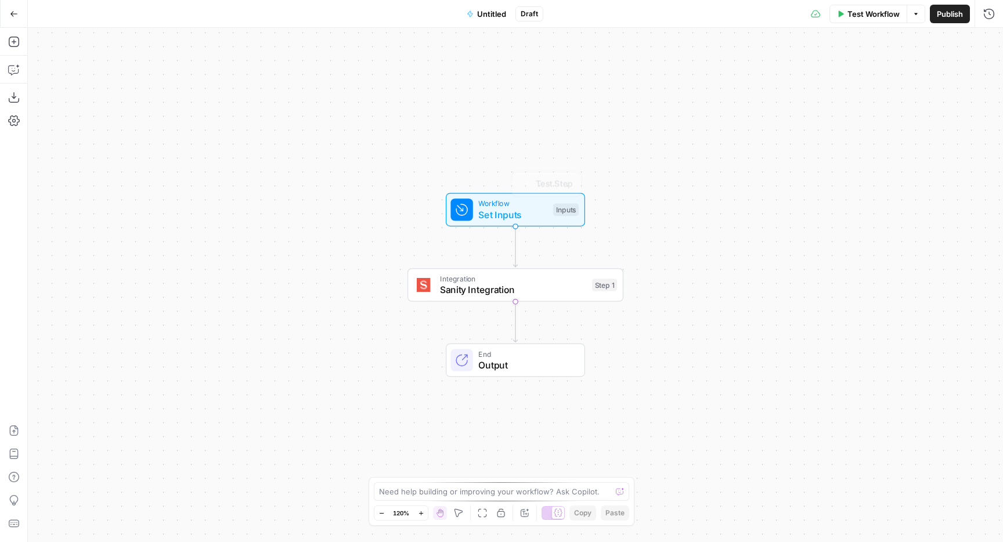 This screenshot has width=1003, height=542. What do you see at coordinates (525, 354) in the screenshot?
I see `span: End` at bounding box center [525, 354].